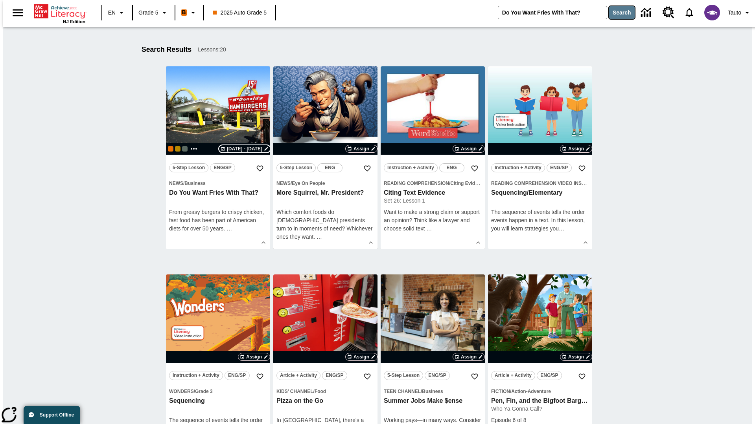 The width and height of the screenshot is (755, 424). What do you see at coordinates (325, 193) in the screenshot?
I see `h3: More Squirrel, Mr. President?` at bounding box center [325, 193].